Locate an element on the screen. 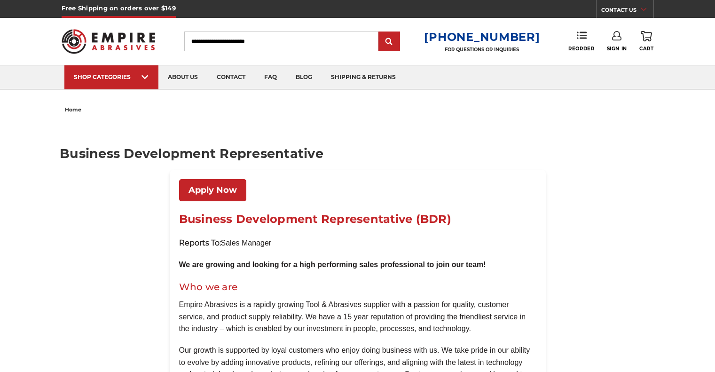  p: Empire Abrasives is a rapidly growing Tool & Abrasives supplier with a passion for quality, custo... is located at coordinates (358, 316).